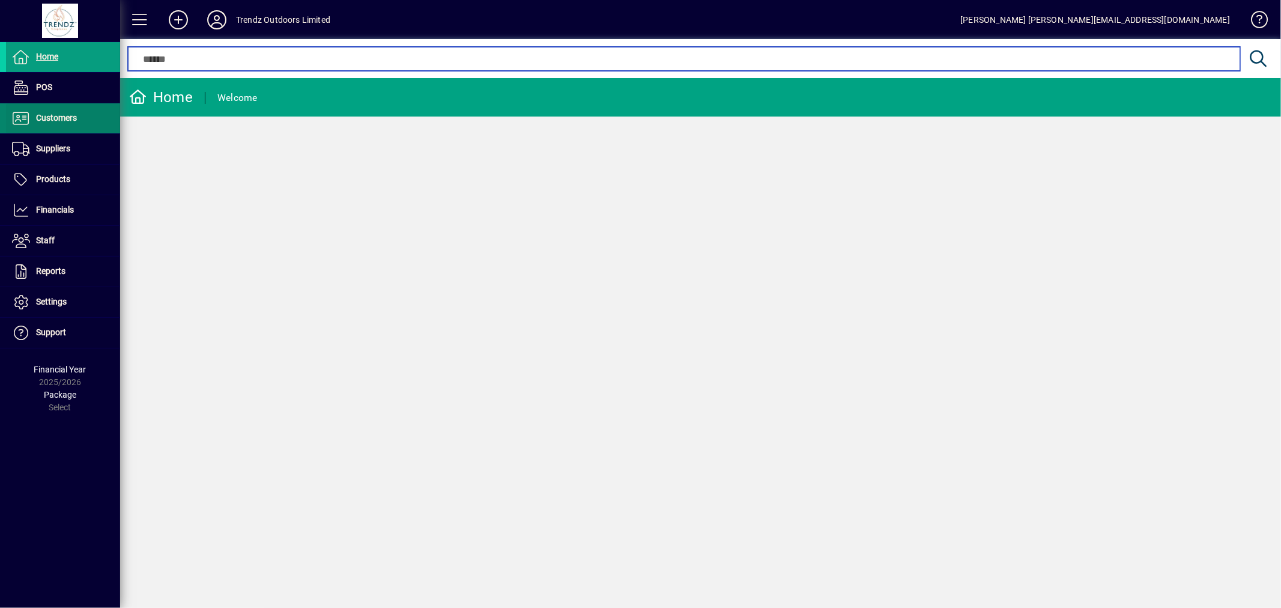 This screenshot has height=608, width=1281. I want to click on a: Customers, so click(63, 118).